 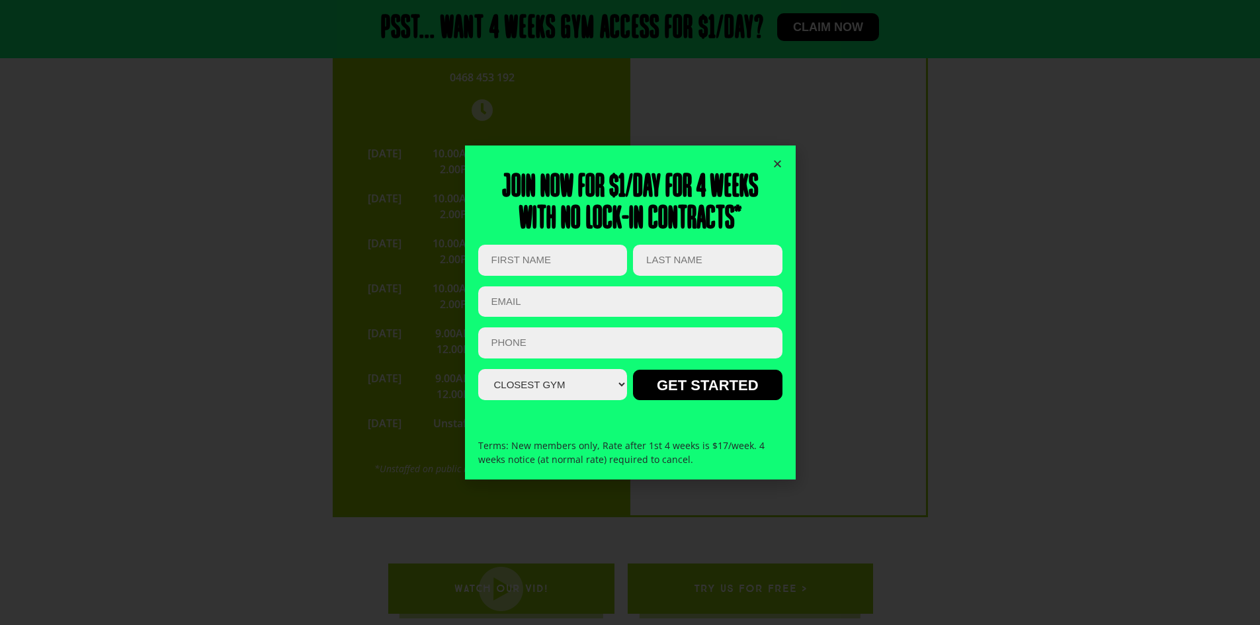 I want to click on input: LAST NAME, so click(x=707, y=260).